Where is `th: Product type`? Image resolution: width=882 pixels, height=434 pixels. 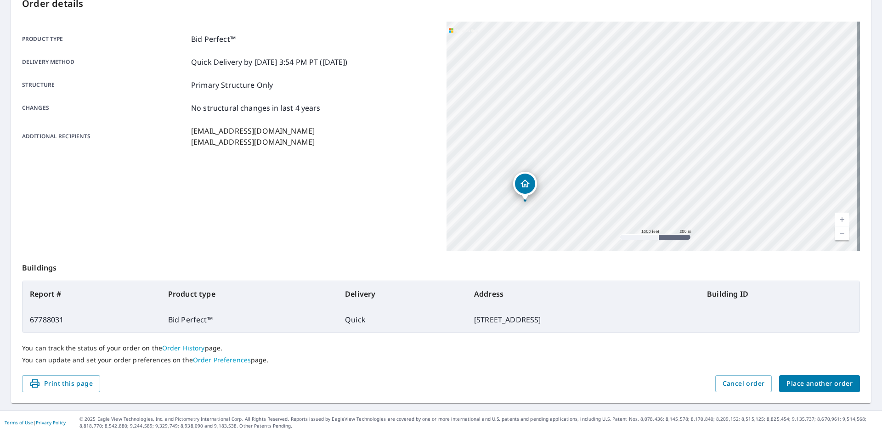 th: Product type is located at coordinates (249, 294).